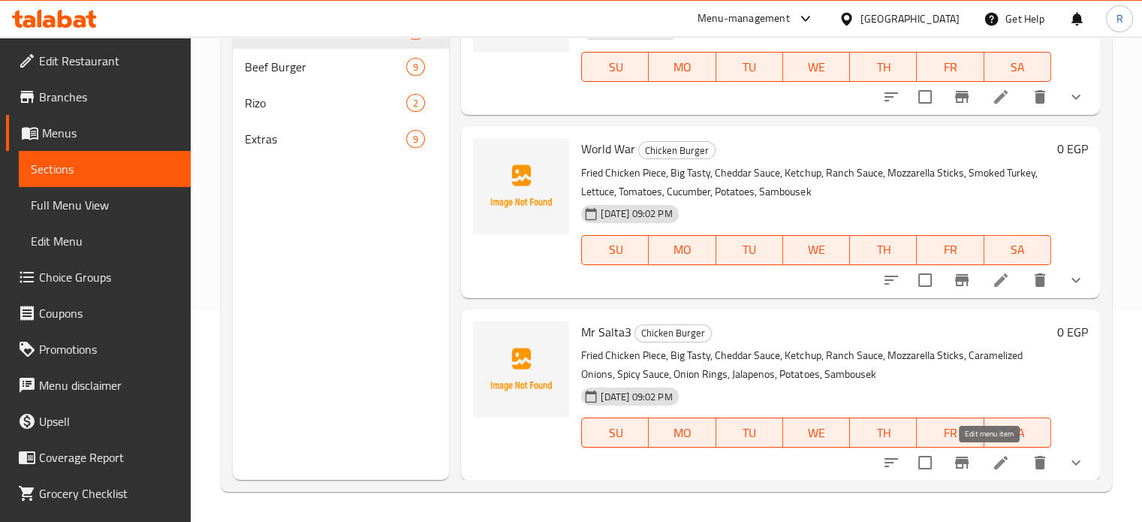  I want to click on a: Full Menu View, so click(104, 205).